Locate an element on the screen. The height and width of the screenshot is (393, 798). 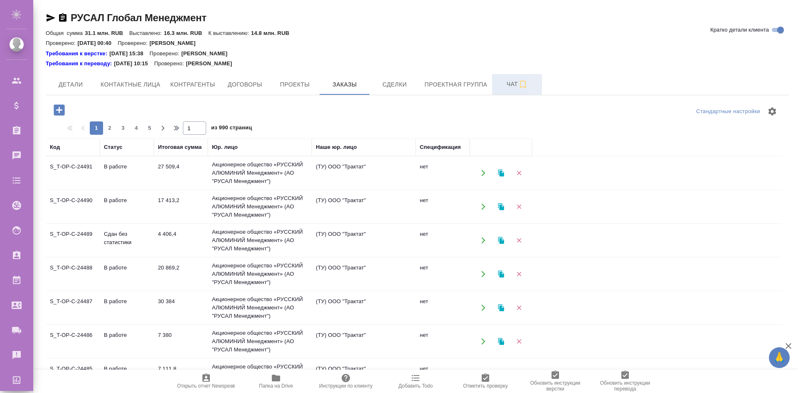
p: 16.3 млн. RUB is located at coordinates (186, 33).